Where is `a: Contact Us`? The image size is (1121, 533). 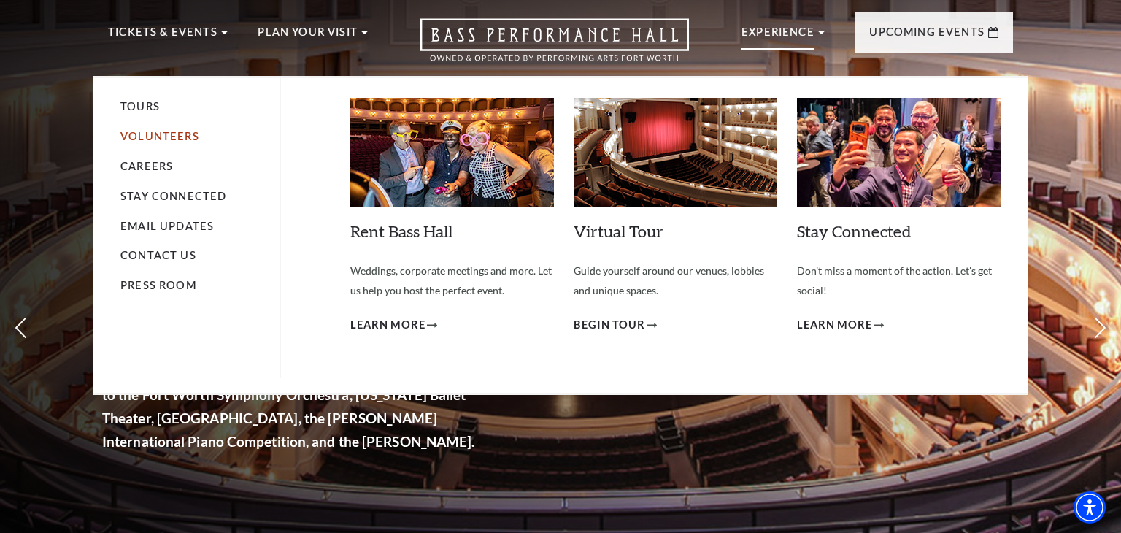
a: Contact Us is located at coordinates (158, 255).